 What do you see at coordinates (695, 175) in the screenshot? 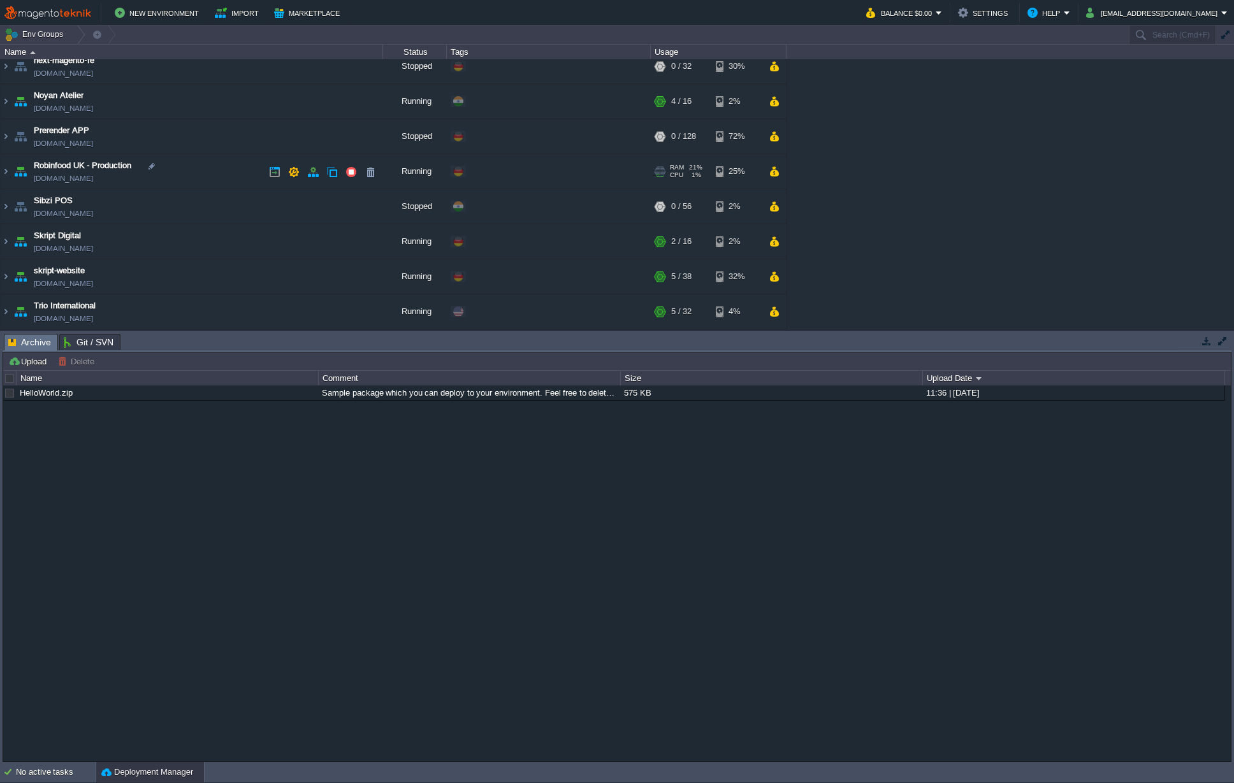
I see `span: 1%` at bounding box center [695, 175].